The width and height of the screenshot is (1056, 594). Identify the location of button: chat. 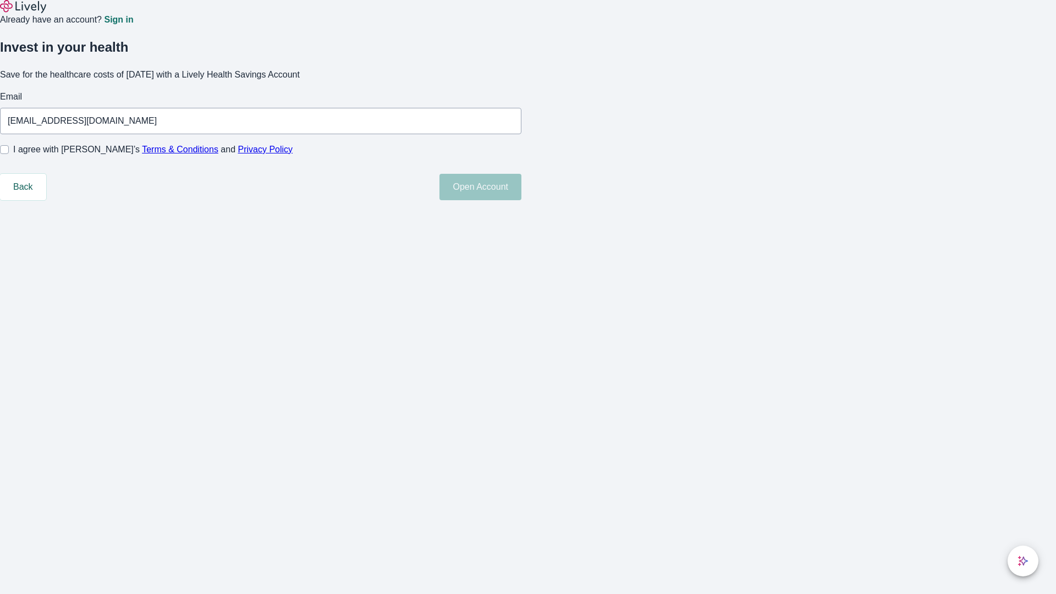
(1023, 561).